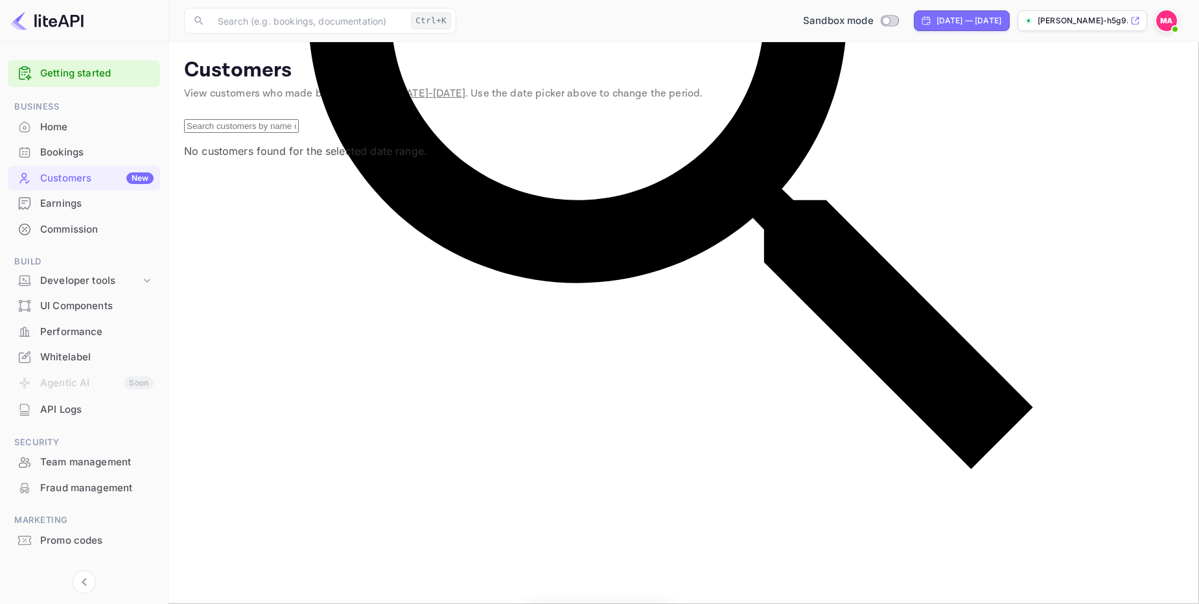 The image size is (1199, 604). What do you see at coordinates (838, 21) in the screenshot?
I see `span: Sandbox mode` at bounding box center [838, 21].